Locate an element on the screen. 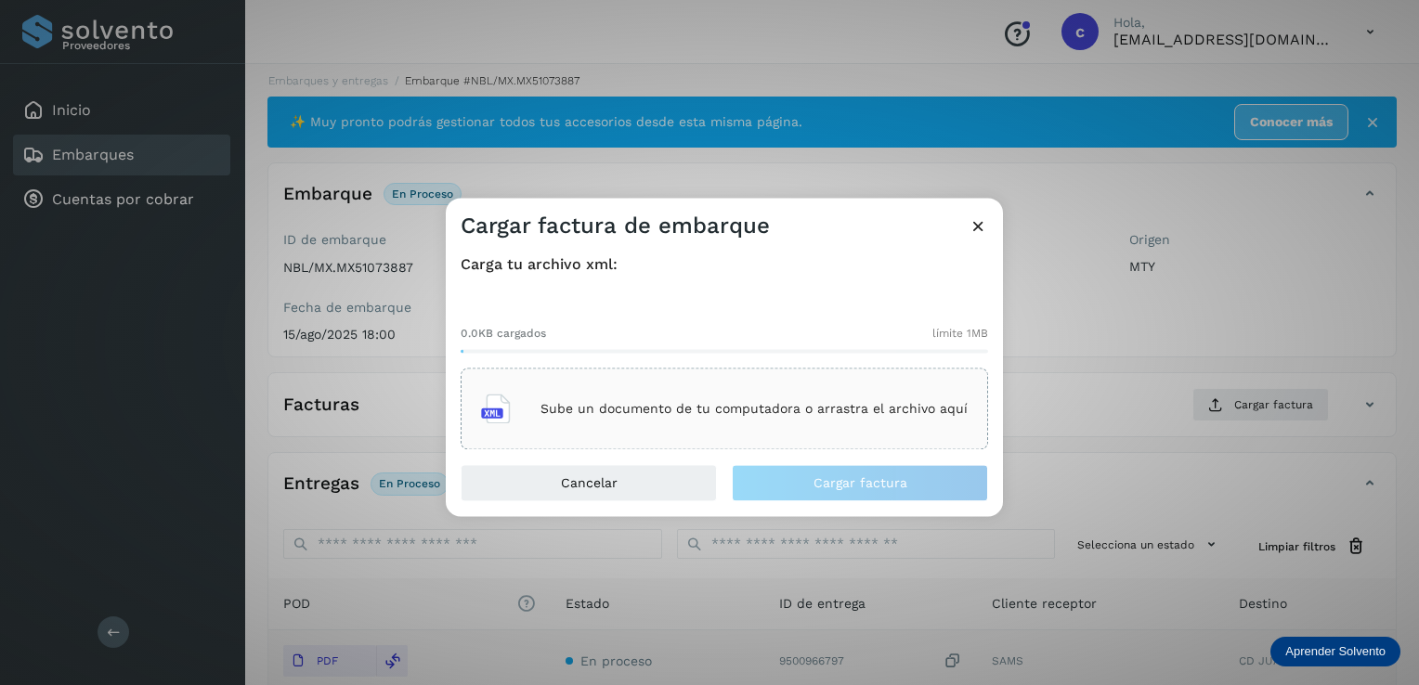 This screenshot has width=1419, height=685. p: Aprender Solvento is located at coordinates (1335, 652).